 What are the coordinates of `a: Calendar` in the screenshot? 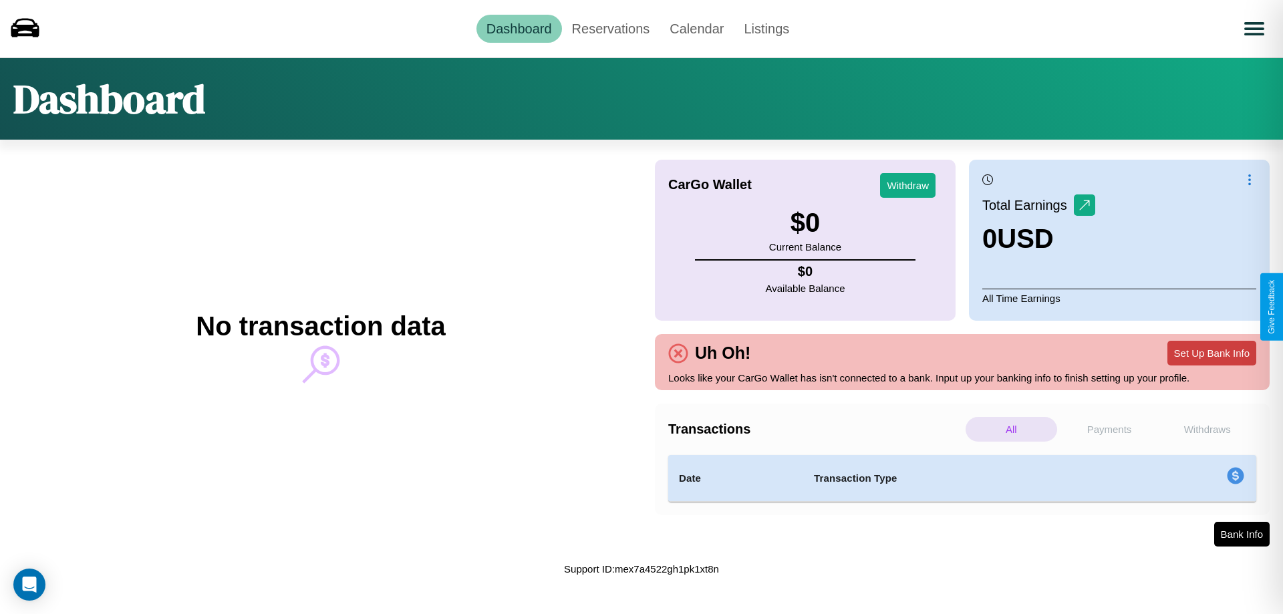 It's located at (696, 29).